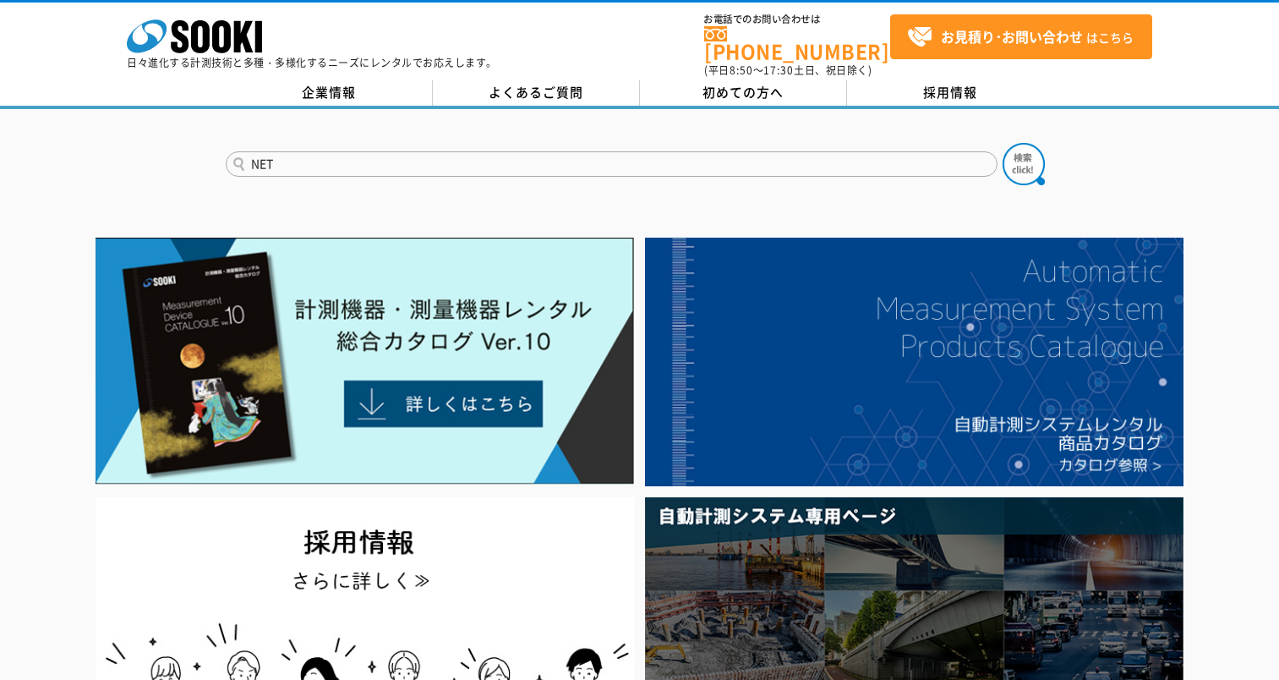 The image size is (1279, 680). Describe the element at coordinates (1021, 36) in the screenshot. I see `a: お見積り･お問い合わせはこちら` at that location.